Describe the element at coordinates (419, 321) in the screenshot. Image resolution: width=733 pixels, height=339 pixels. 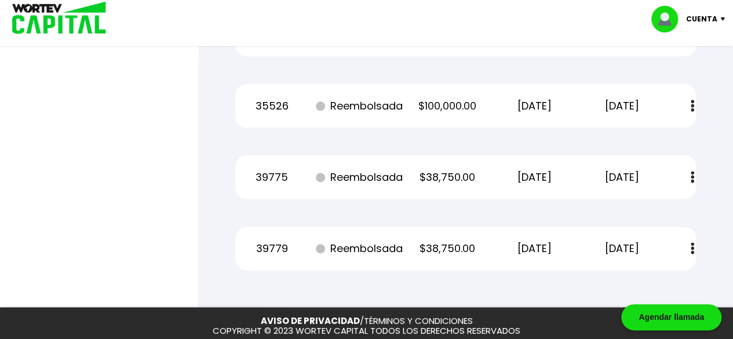
I see `a: TÉRMINOS Y CONDICIONES` at that location.